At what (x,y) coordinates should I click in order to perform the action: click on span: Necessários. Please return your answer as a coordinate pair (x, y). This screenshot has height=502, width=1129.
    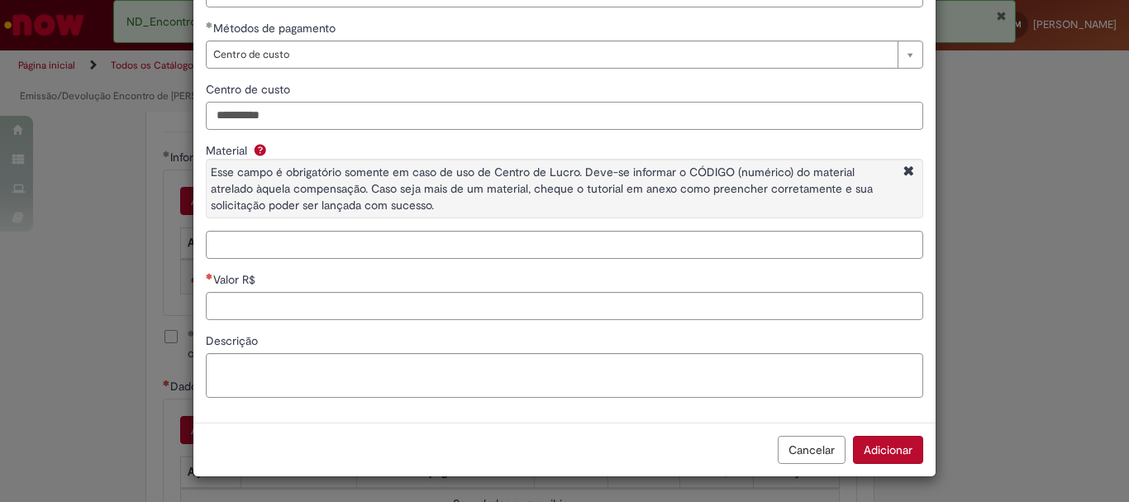
    Looking at the image, I should click on (209, 276).